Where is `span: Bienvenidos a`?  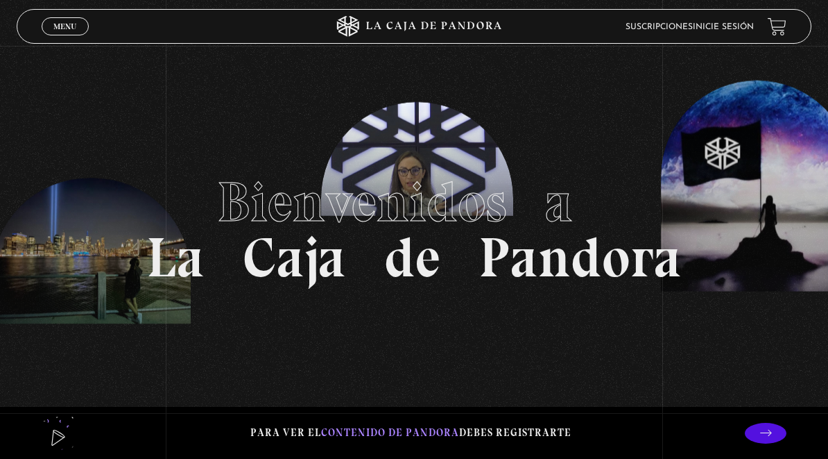 span: Bienvenidos a is located at coordinates (414, 202).